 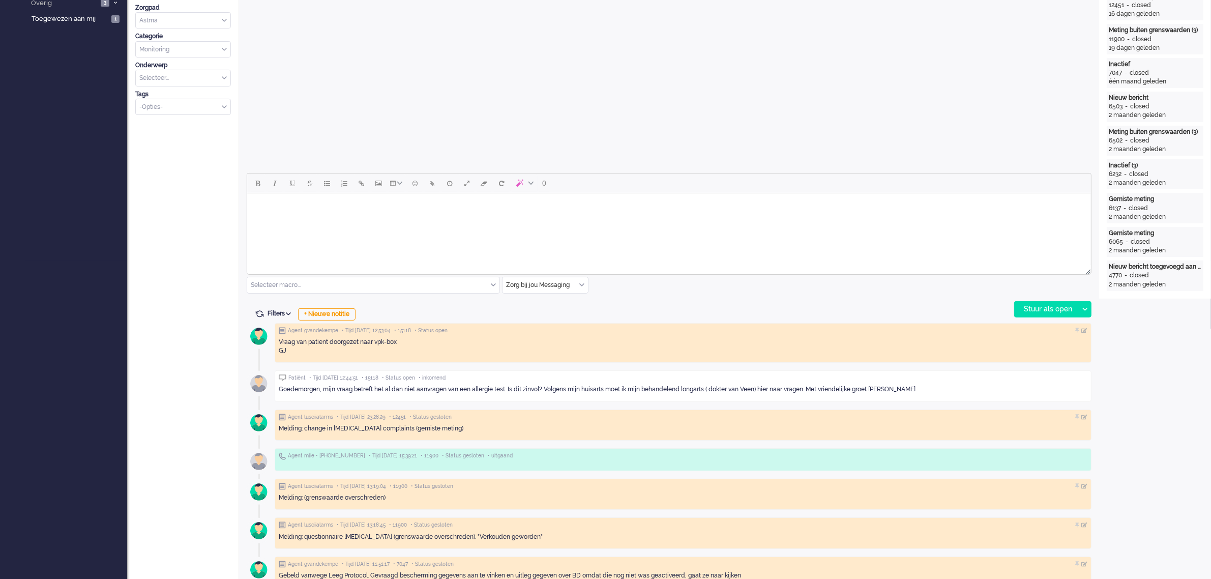 What do you see at coordinates (397, 183) in the screenshot?
I see `button: Table` at bounding box center [397, 183].